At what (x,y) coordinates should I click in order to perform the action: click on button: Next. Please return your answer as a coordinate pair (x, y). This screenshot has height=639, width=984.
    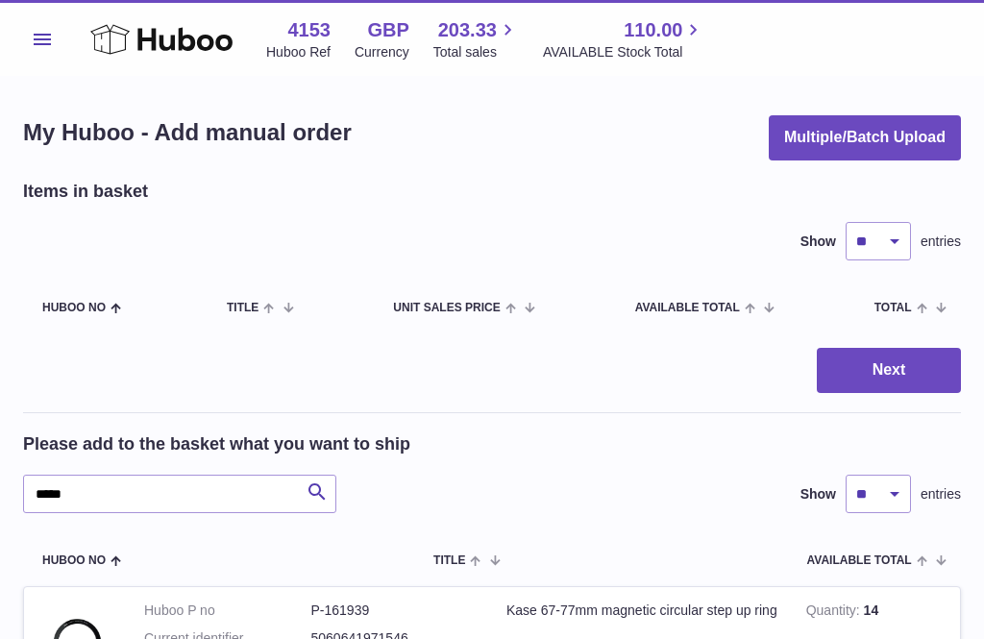
    Looking at the image, I should click on (889, 370).